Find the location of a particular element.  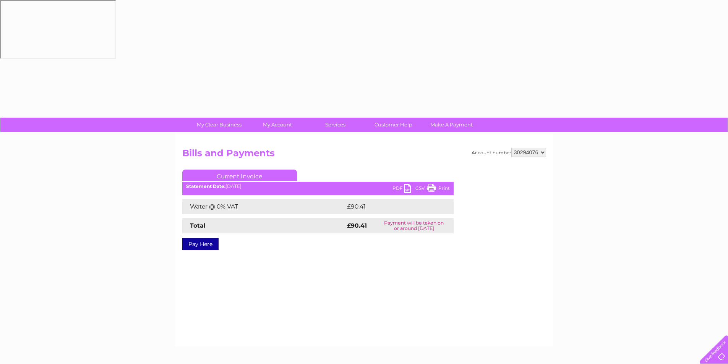

b: Statement Date: is located at coordinates (206, 186).